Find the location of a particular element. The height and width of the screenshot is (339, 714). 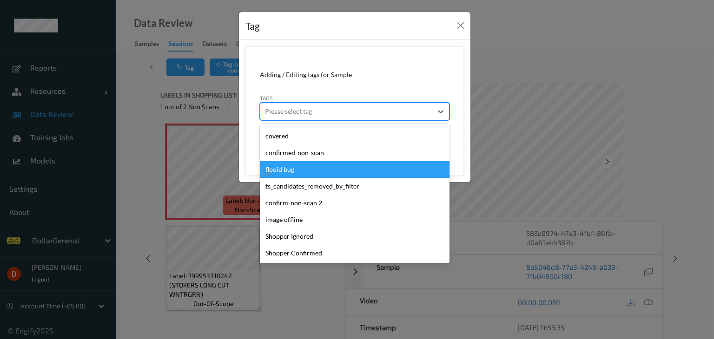

div: image offline is located at coordinates (354, 220).